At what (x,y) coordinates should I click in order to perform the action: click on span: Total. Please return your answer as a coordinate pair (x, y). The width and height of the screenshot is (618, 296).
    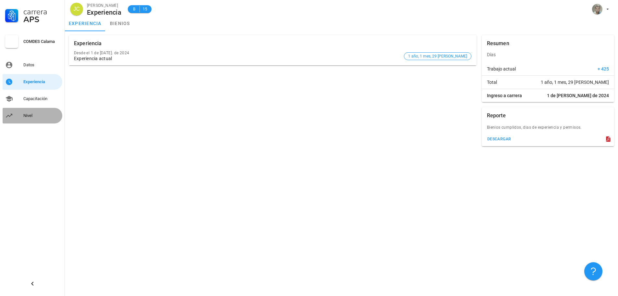
    Looking at the image, I should click on (492, 82).